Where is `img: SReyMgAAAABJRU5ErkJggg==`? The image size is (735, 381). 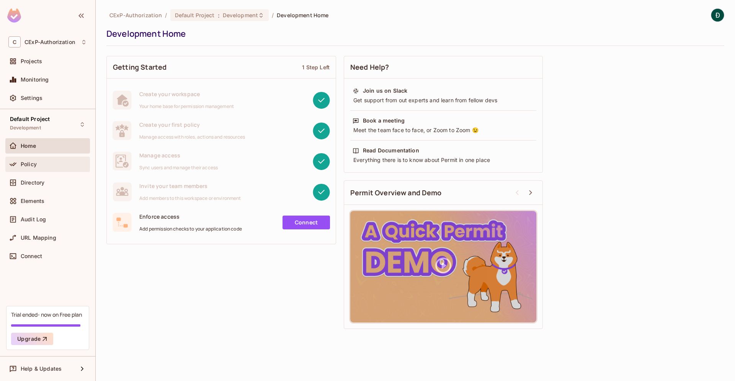
img: SReyMgAAAABJRU5ErkJggg== is located at coordinates (14, 15).